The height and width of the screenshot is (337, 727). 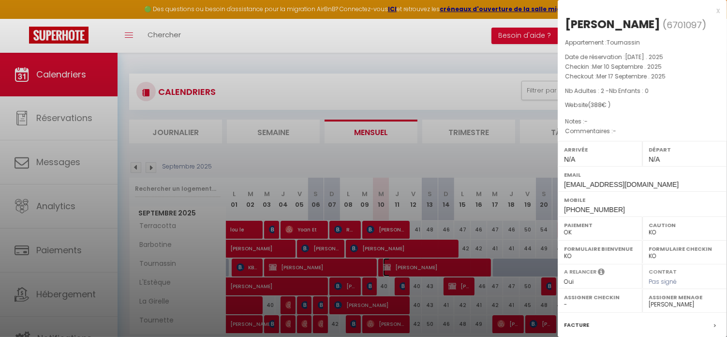 What do you see at coordinates (642, 43) in the screenshot?
I see `p: Appartement :` at bounding box center [642, 43].